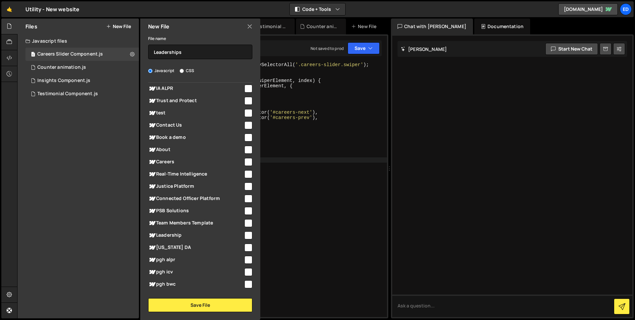  Describe the element at coordinates (196, 223) in the screenshot. I see `span: Team Members Template` at that location.